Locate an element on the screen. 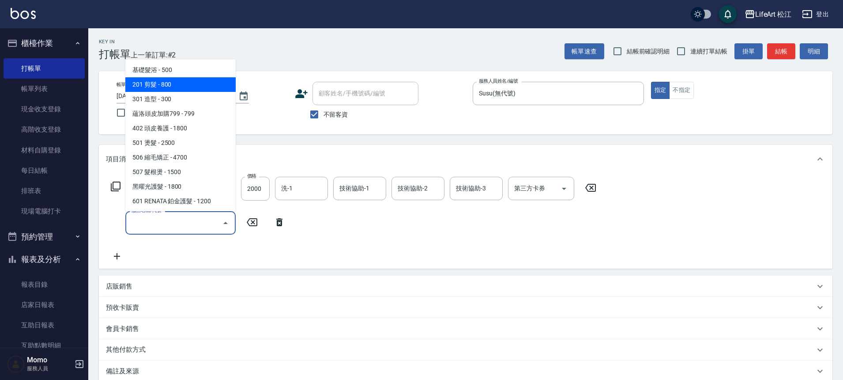 The image size is (843, 380). button: 報表及分析 is located at coordinates (44, 259).